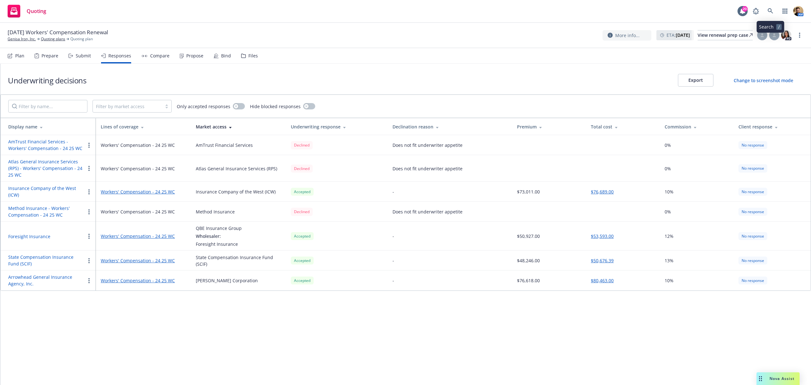  What do you see at coordinates (47, 260) in the screenshot?
I see `button: State Compensation Insurance Fund (SCIF)` at bounding box center [47, 260].